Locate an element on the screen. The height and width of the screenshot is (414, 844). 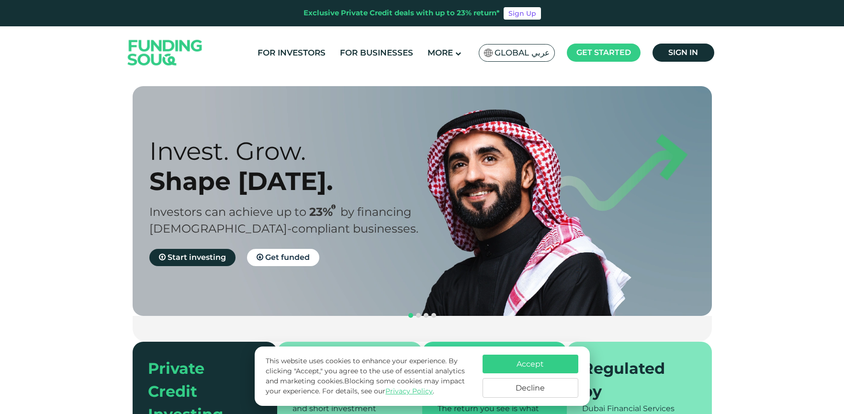
div: Invest. Grow. is located at coordinates (294, 151).